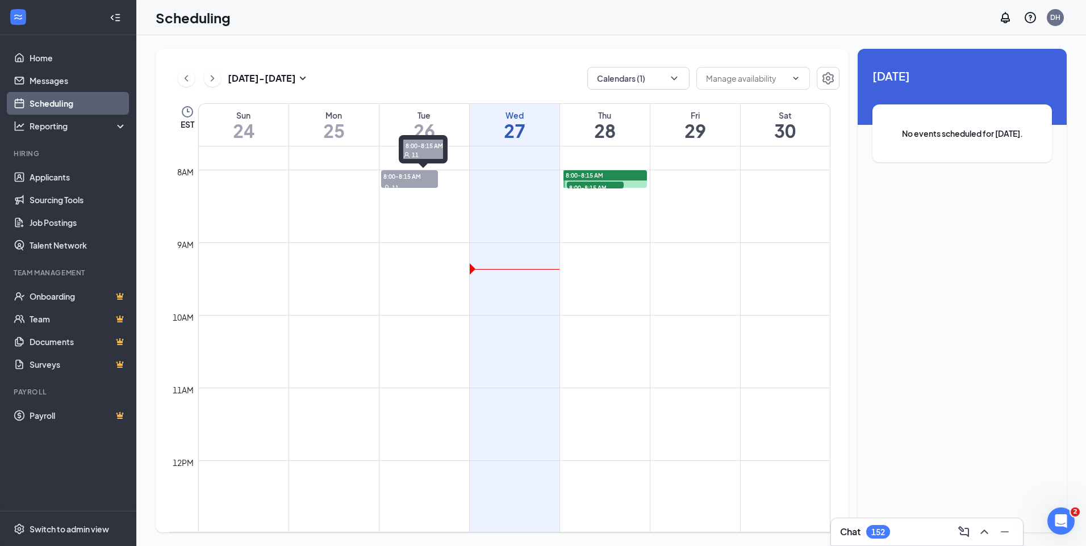  I want to click on div: Switch to admin view, so click(69, 529).